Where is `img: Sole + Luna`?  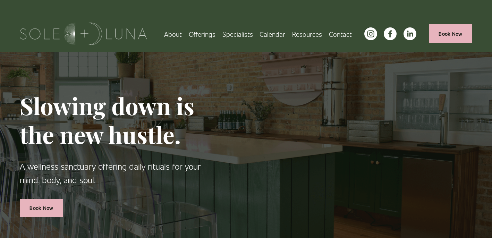 img: Sole + Luna is located at coordinates (83, 34).